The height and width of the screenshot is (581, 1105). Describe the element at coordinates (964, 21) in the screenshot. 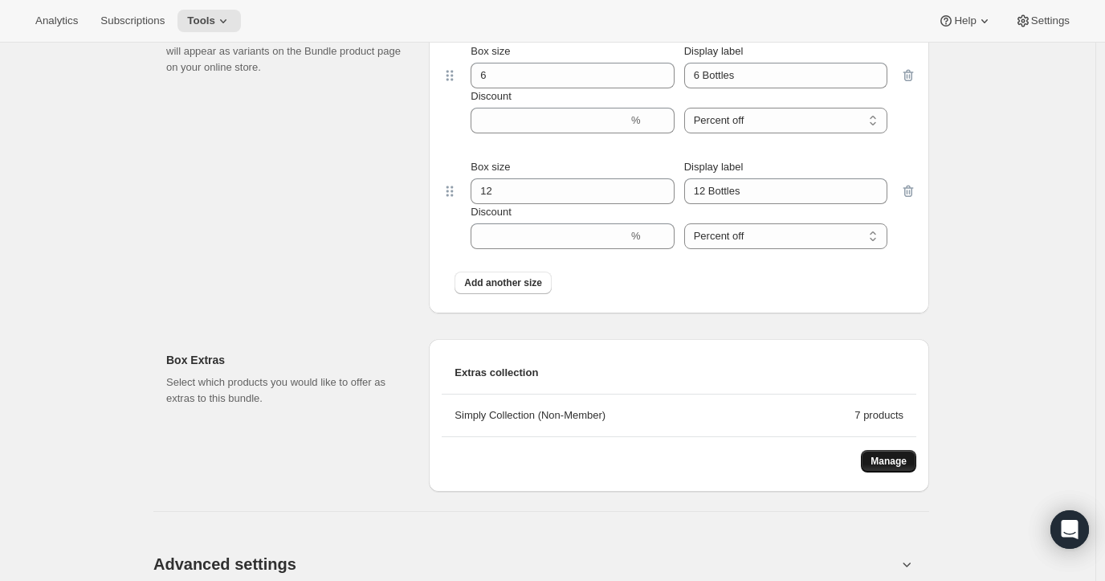

I see `span: Help` at that location.